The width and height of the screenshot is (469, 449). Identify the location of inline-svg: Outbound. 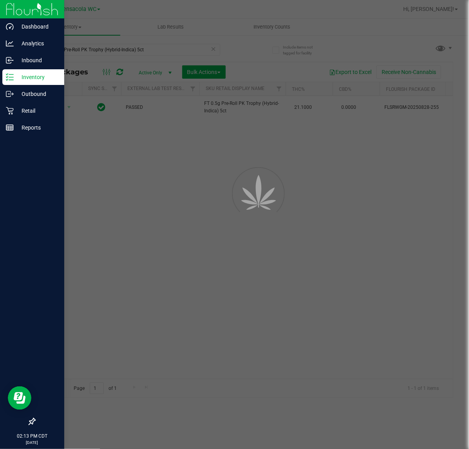
(10, 94).